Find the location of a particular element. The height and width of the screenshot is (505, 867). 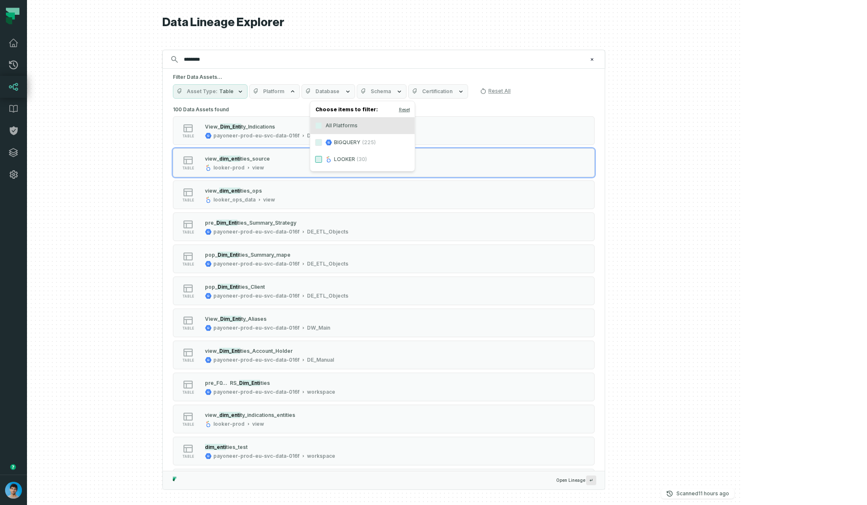

div: DE_Manual is located at coordinates (320, 360).